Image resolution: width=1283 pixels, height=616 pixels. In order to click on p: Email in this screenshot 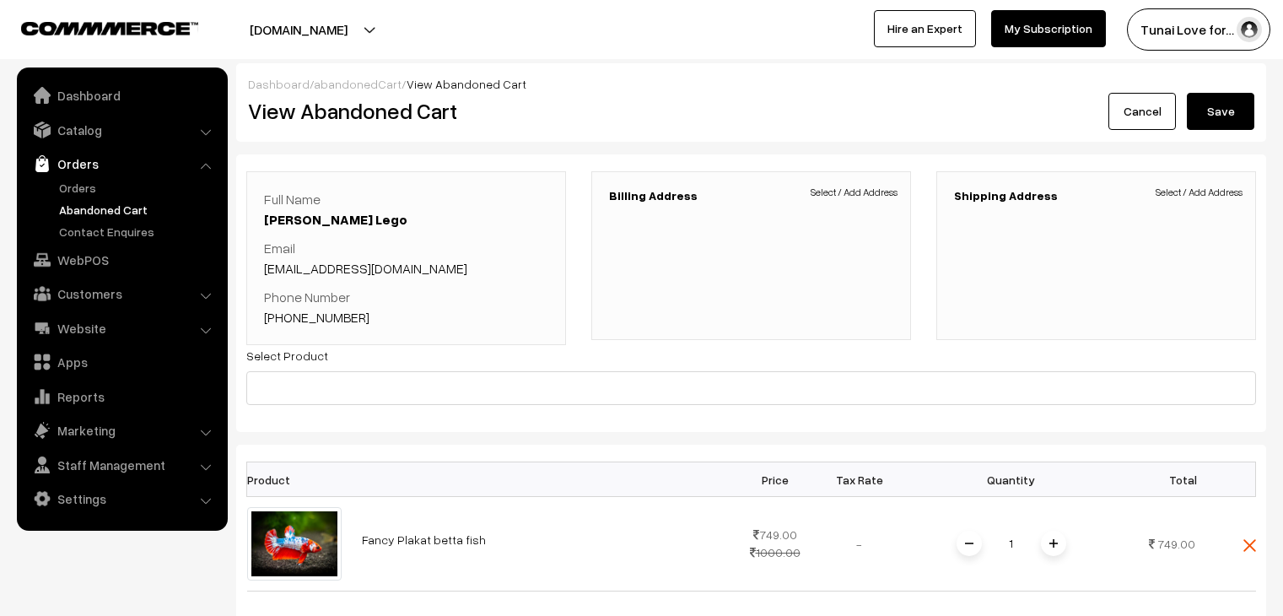, I will do `click(406, 258)`.